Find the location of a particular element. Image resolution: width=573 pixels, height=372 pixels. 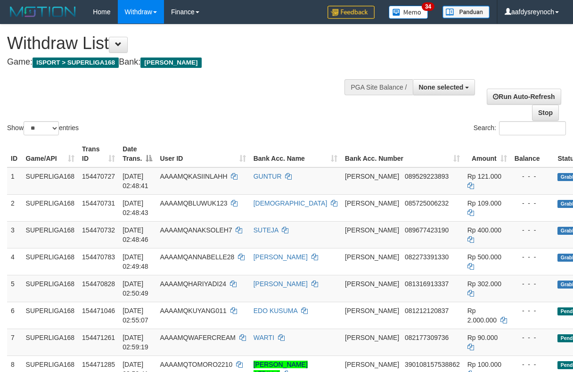

span: AAAAMQBLUWUK123 is located at coordinates (193, 203).